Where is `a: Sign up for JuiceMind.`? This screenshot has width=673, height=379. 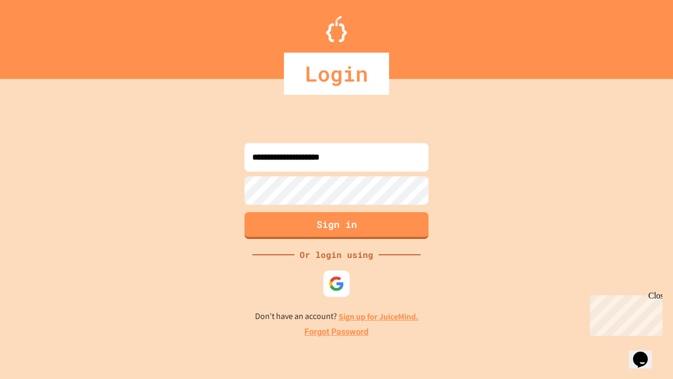 a: Sign up for JuiceMind. is located at coordinates (379, 316).